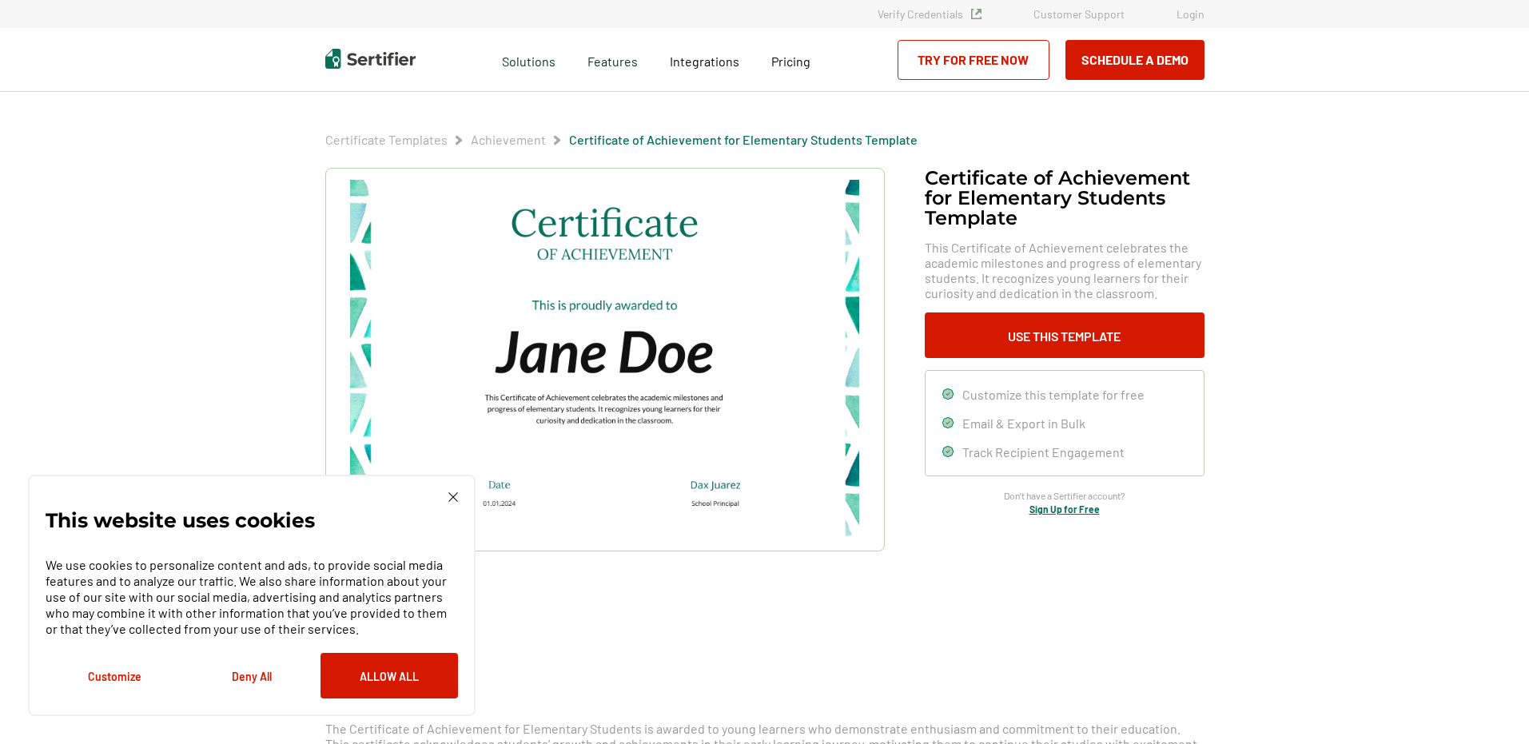 The width and height of the screenshot is (1529, 744). What do you see at coordinates (1065, 496) in the screenshot?
I see `span: Don’t have a Sertifier account?` at bounding box center [1065, 496].